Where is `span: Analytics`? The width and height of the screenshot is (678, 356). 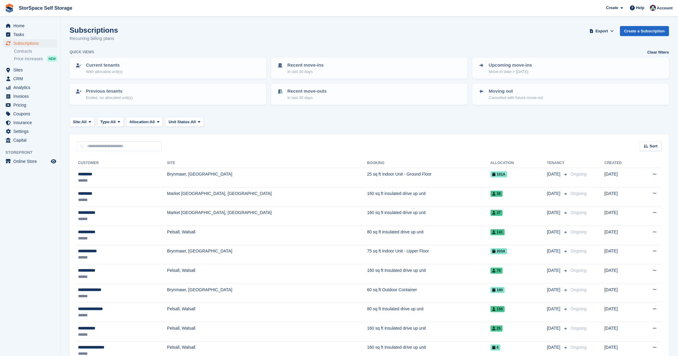
span: Analytics is located at coordinates (31, 87).